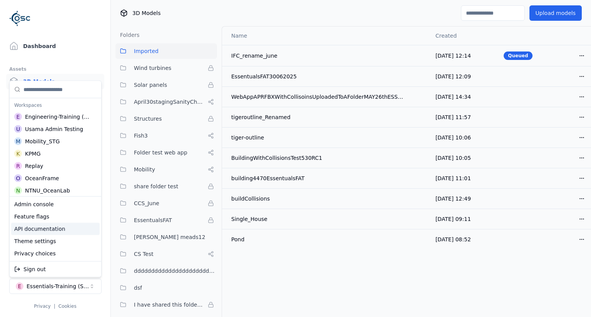 The image size is (591, 317). Describe the element at coordinates (18, 129) in the screenshot. I see `div: U` at that location.